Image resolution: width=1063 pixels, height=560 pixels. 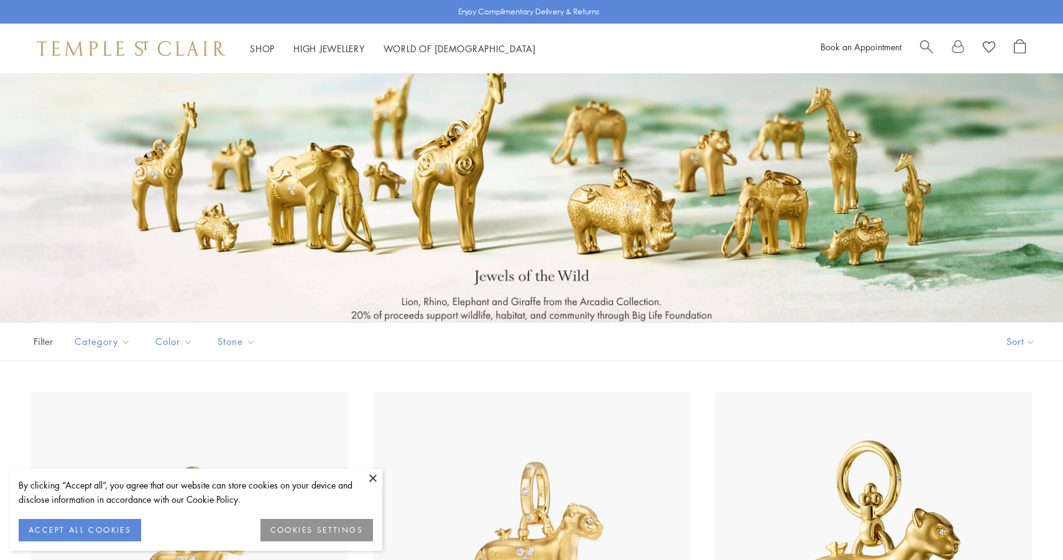 What do you see at coordinates (104, 341) in the screenshot?
I see `span: Category` at bounding box center [104, 341].